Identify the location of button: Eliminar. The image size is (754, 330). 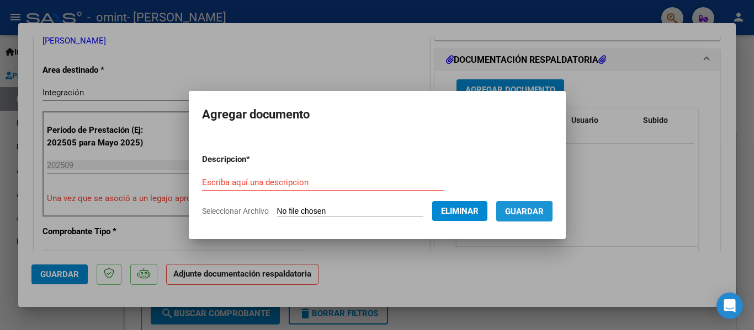
(460, 211).